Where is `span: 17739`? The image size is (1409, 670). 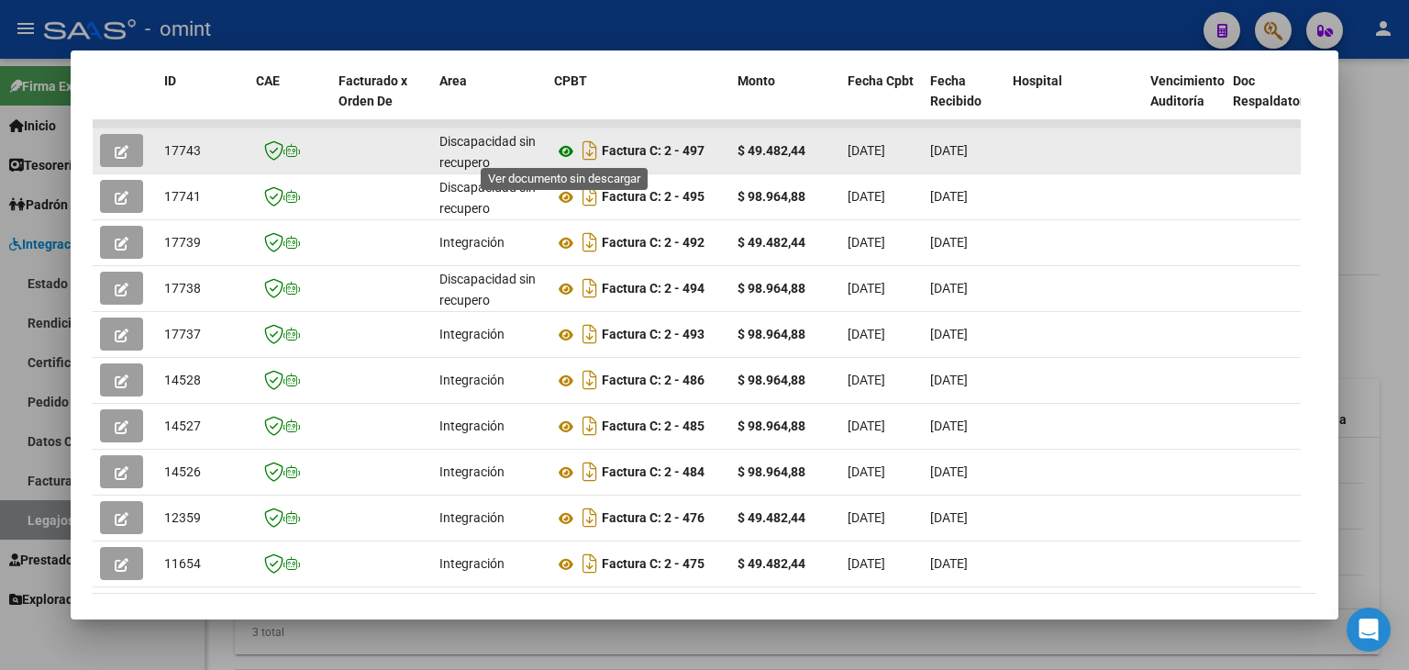
span: 17739 is located at coordinates (183, 242).